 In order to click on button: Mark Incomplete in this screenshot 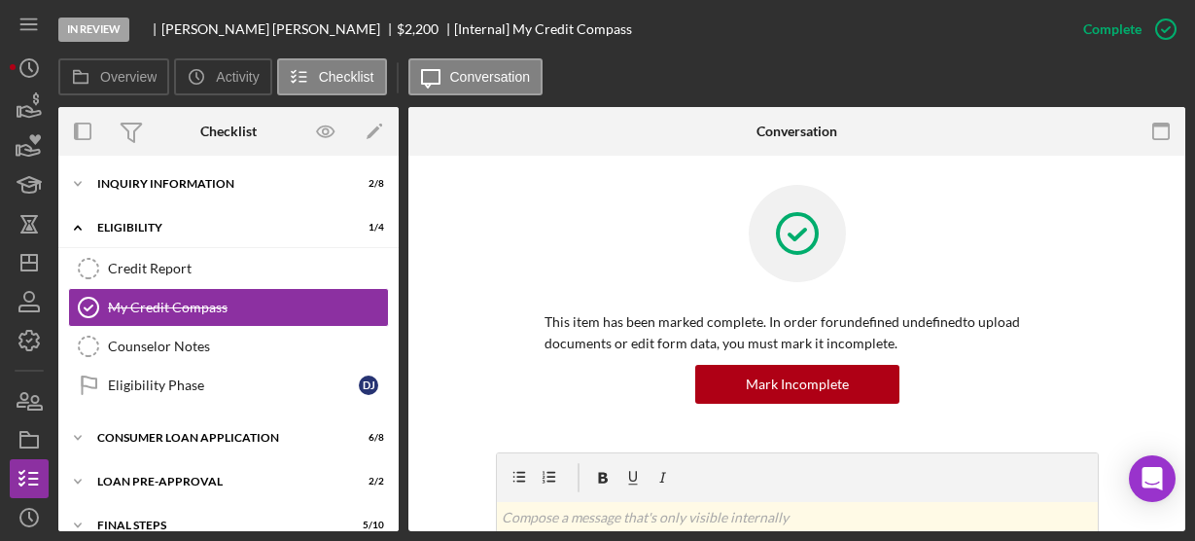, I will do `click(798, 384)`.